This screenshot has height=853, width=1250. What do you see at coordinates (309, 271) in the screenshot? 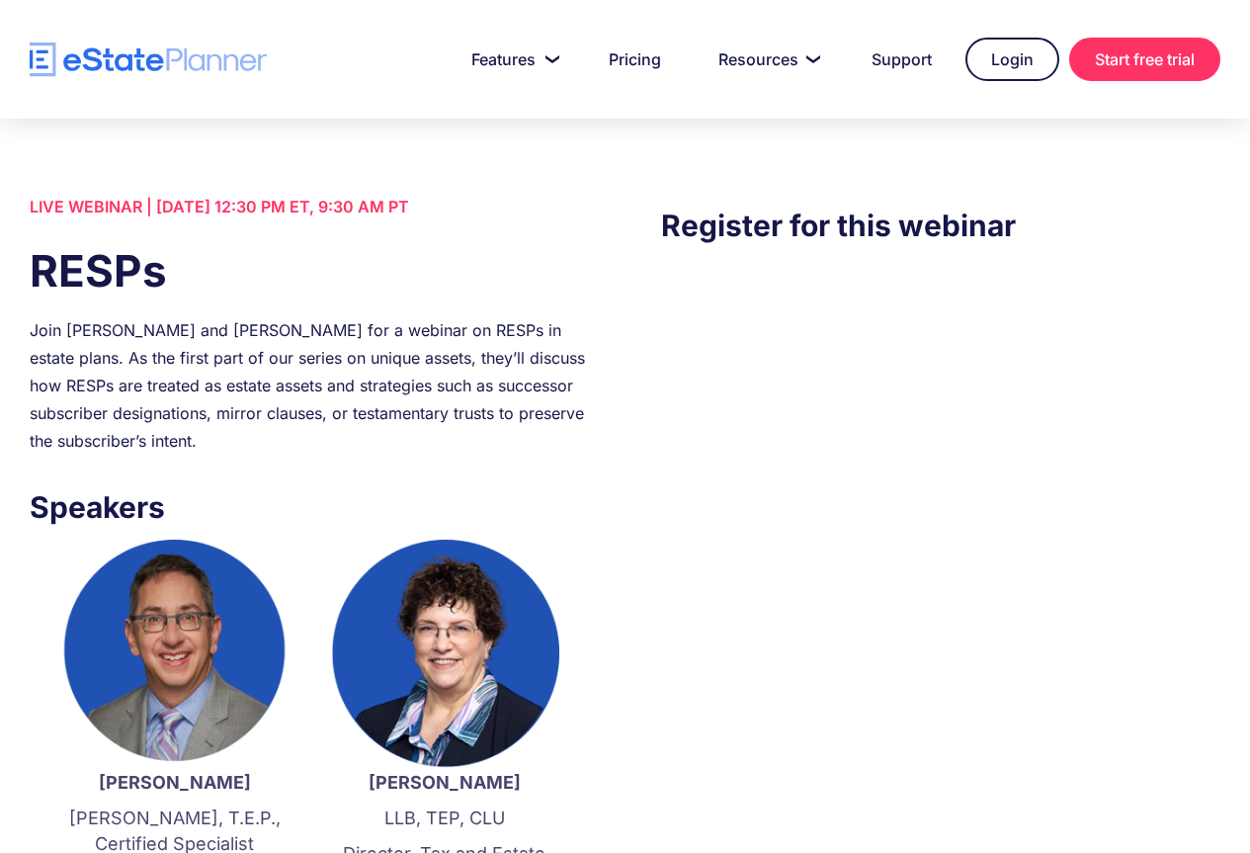
I see `h1: RESPs` at bounding box center [309, 271].